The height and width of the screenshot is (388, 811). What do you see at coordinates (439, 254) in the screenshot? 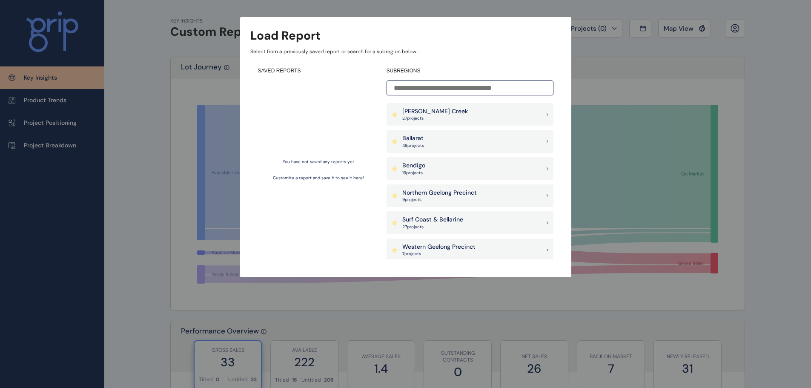
I see `p: 7 project s` at bounding box center [439, 254].